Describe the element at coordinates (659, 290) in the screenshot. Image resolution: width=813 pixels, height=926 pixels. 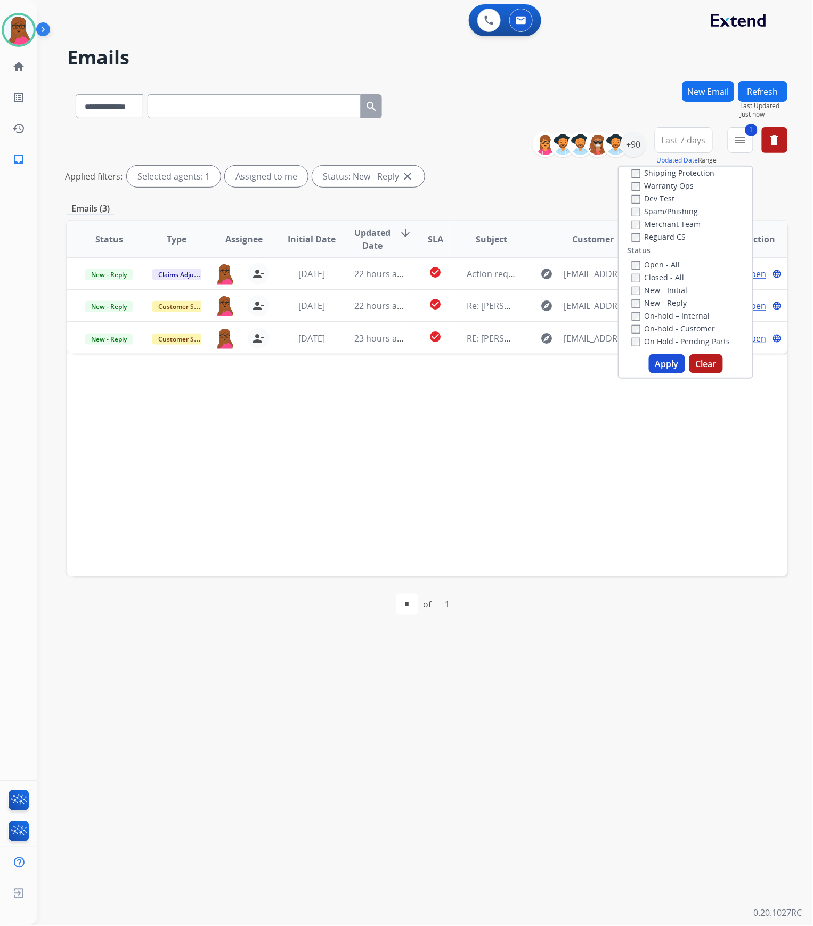
I see `label: New - Initial` at that location.